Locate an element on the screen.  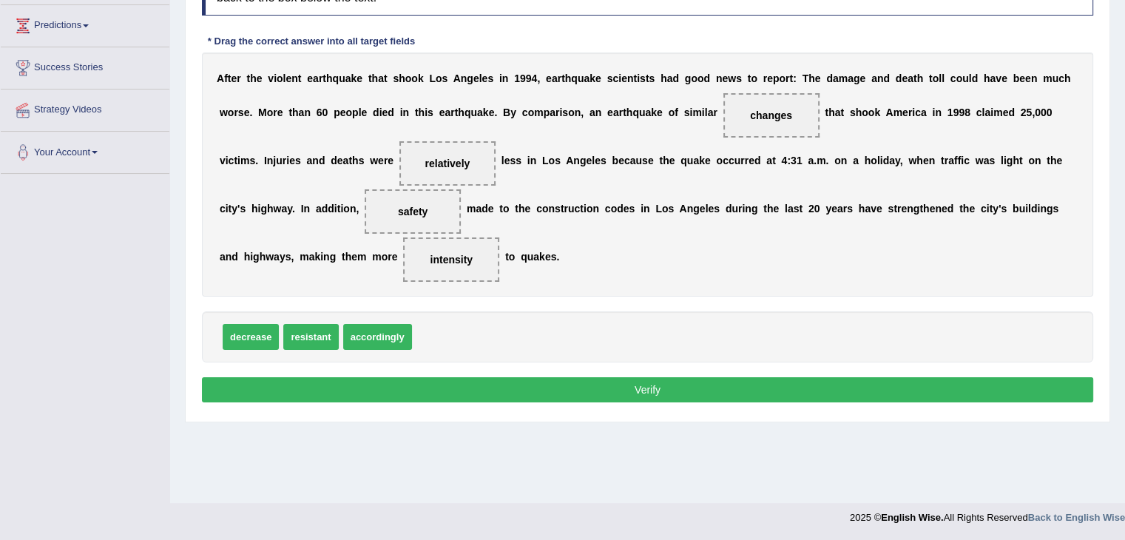
b: u is located at coordinates (342, 78).